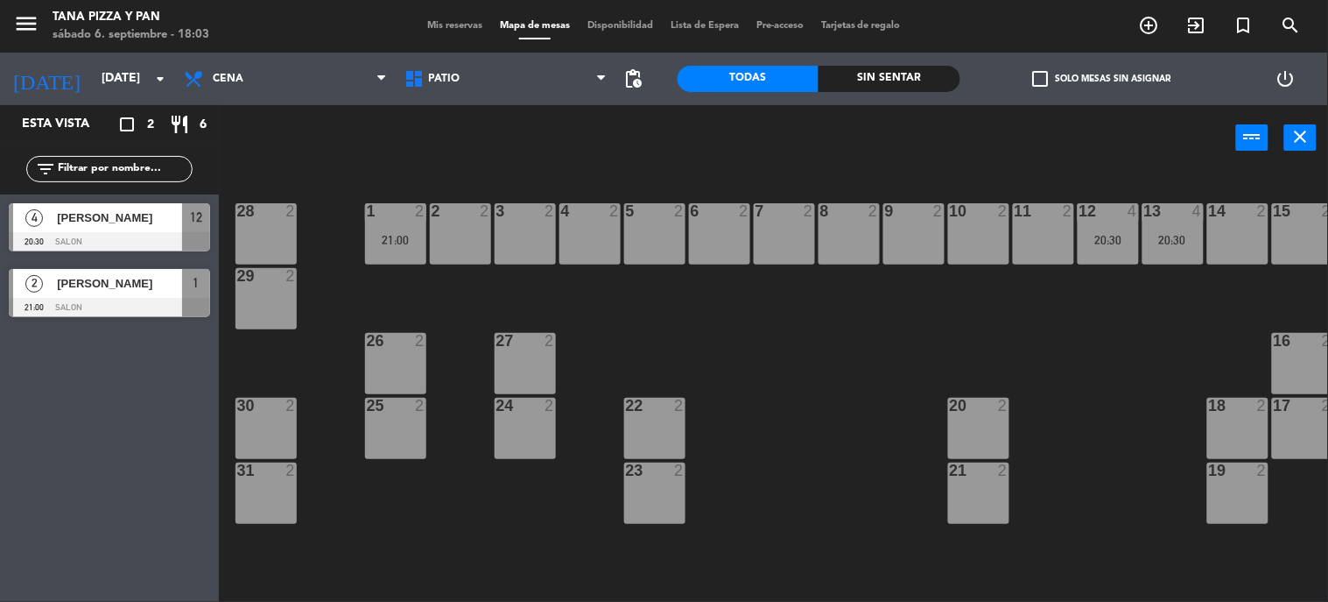 Image resolution: width=1328 pixels, height=602 pixels. What do you see at coordinates (1150, 25) in the screenshot?
I see `i: add_circle_outline` at bounding box center [1150, 25].